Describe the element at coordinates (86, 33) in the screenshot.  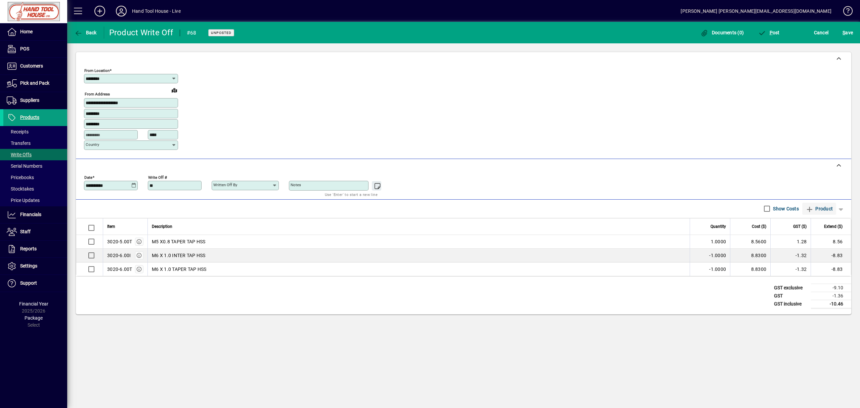
I see `app-page-header-button: Back` at that location.